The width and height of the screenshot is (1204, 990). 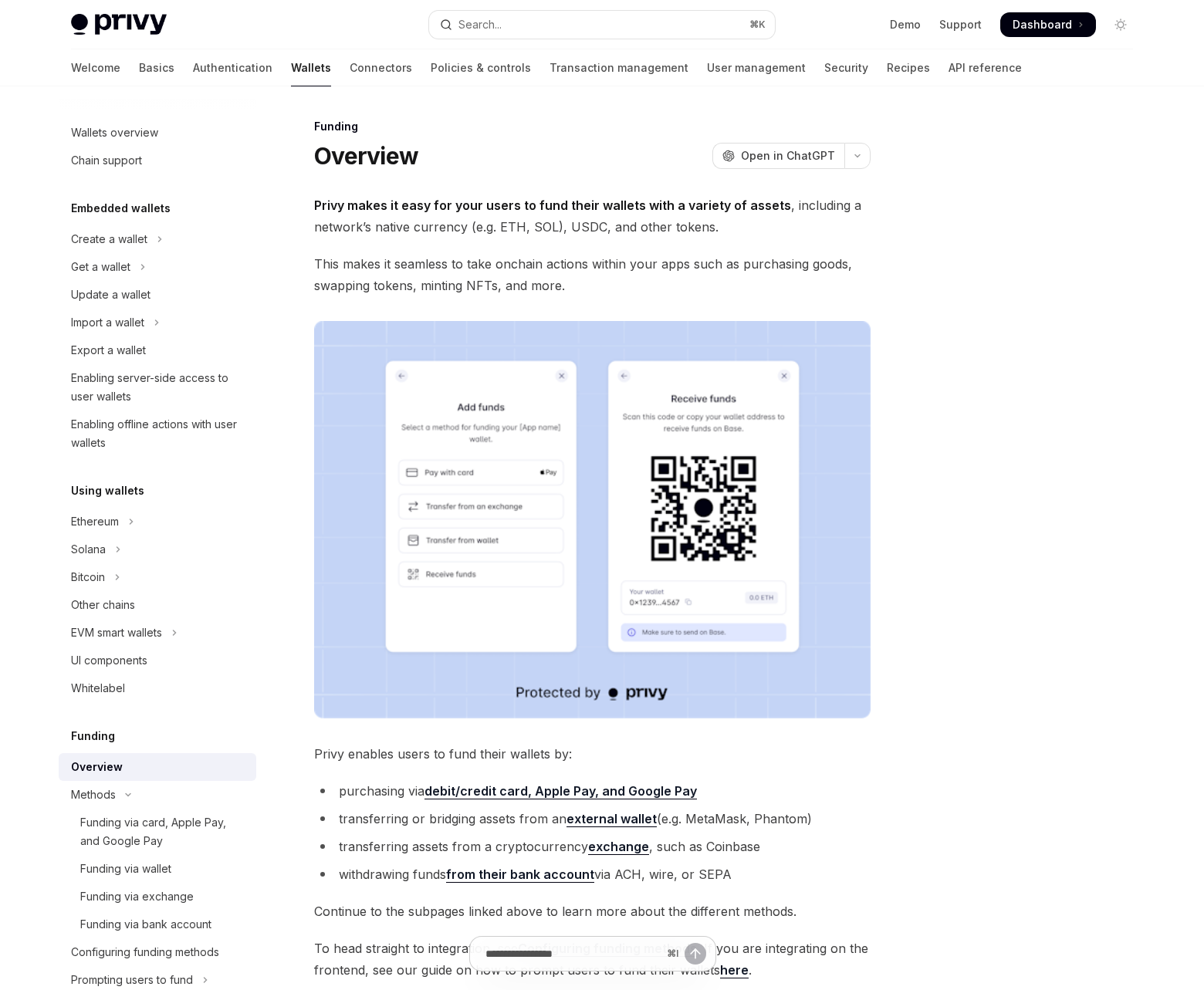 I want to click on a: Funding via wallet, so click(x=157, y=869).